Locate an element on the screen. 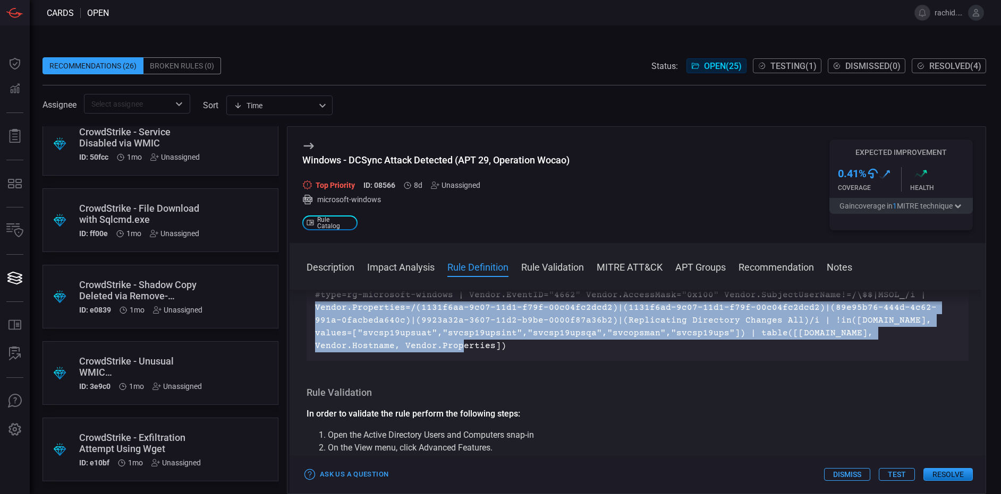 This screenshot has height=494, width=1001. button: Gaincoverage in1MITRE technique is located at coordinates (901, 206).